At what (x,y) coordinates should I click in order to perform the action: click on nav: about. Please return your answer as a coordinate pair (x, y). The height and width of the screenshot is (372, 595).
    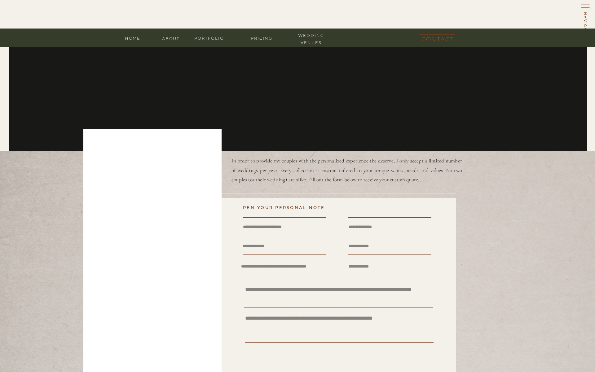
    Looking at the image, I should click on (171, 38).